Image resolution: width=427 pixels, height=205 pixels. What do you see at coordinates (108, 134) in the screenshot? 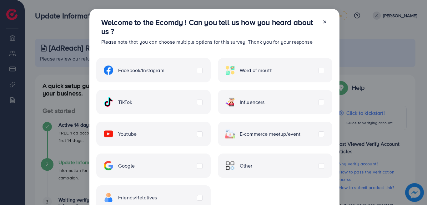
I see `img: ic-youtube.715a0ca2.svg` at bounding box center [108, 134].